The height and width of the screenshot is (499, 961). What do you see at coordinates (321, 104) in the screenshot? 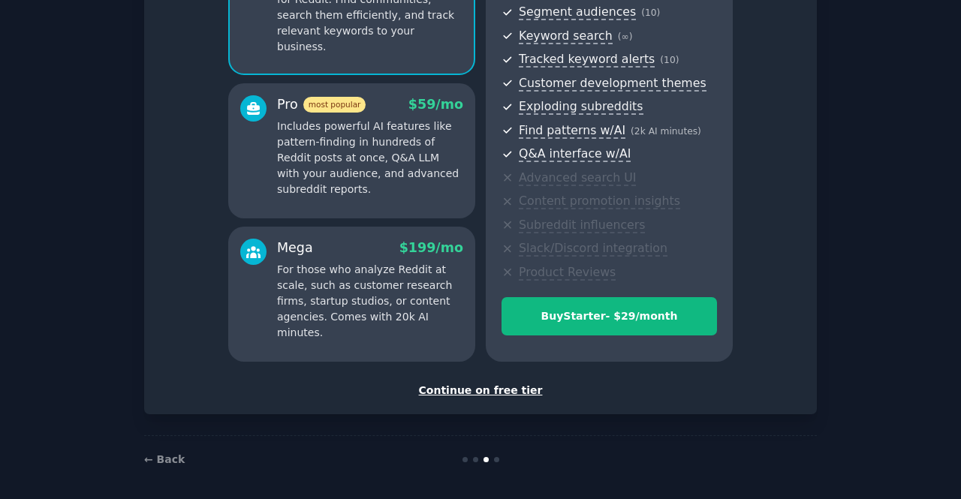
I see `div: Pro` at bounding box center [321, 104].